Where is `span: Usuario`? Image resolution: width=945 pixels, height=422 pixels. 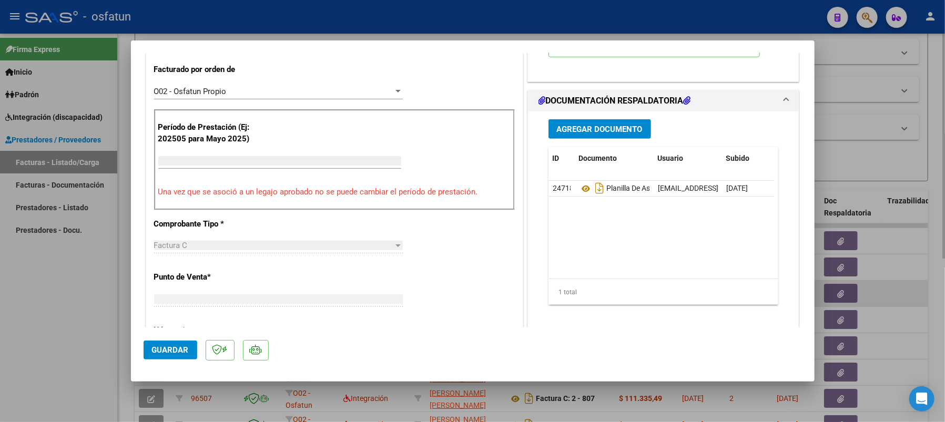 span: Usuario is located at coordinates (671, 158).